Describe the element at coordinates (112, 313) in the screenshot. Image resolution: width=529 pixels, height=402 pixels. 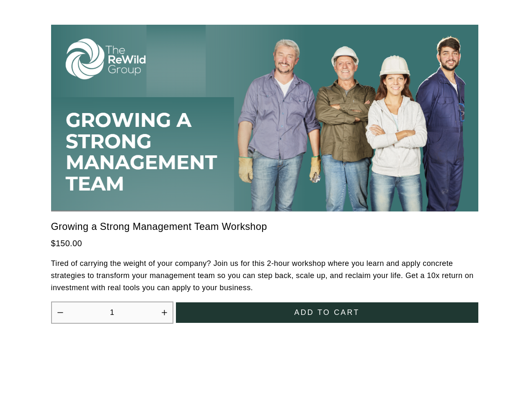
I see `div: Quantity` at that location.